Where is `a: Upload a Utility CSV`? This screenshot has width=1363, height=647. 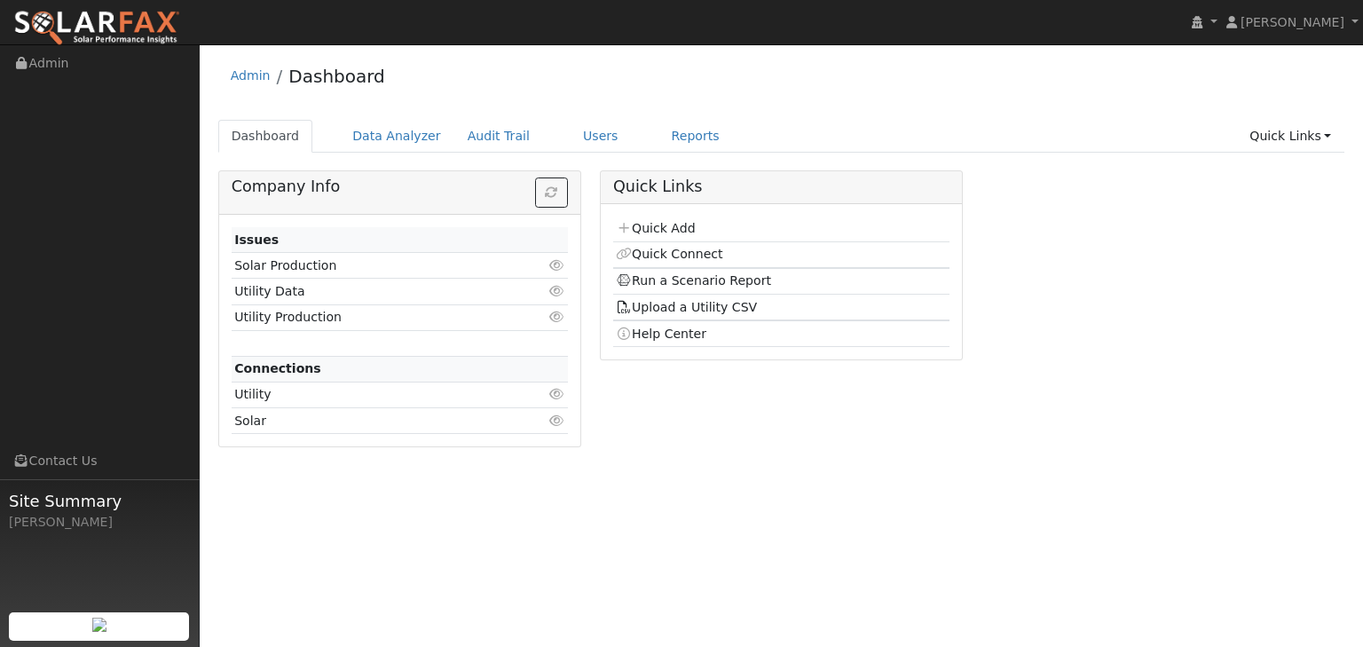 a: Upload a Utility CSV is located at coordinates (686, 307).